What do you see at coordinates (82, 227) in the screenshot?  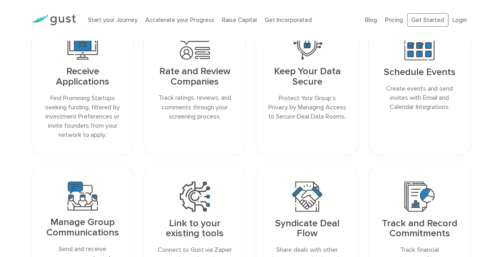 I see `h3: Manage Group Communications` at bounding box center [82, 227].